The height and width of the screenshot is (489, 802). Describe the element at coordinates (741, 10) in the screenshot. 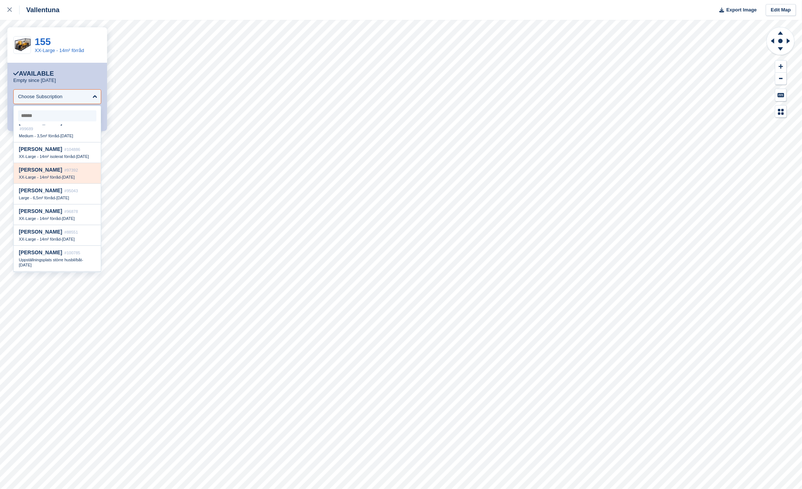

I see `span: Export Image` at that location.